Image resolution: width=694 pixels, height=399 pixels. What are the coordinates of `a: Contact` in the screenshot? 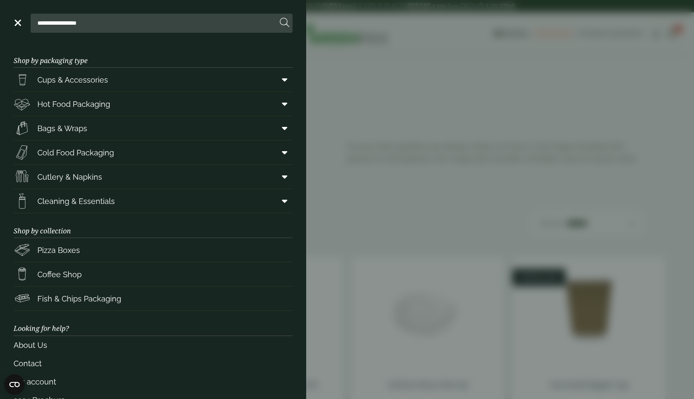 It's located at (153, 363).